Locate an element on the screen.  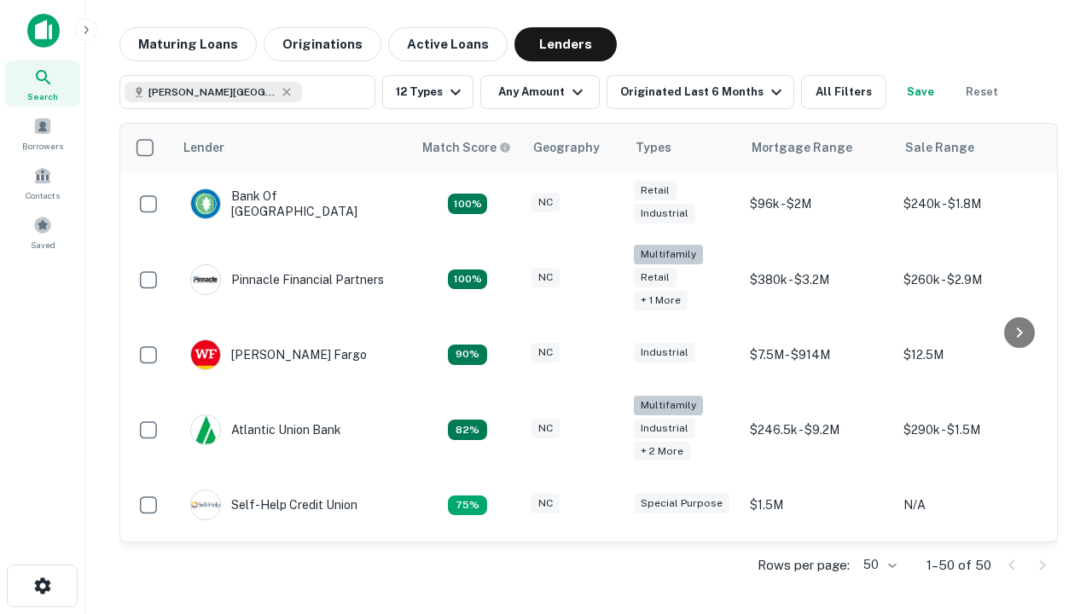
td: $7.5M - $914M is located at coordinates (818, 355).